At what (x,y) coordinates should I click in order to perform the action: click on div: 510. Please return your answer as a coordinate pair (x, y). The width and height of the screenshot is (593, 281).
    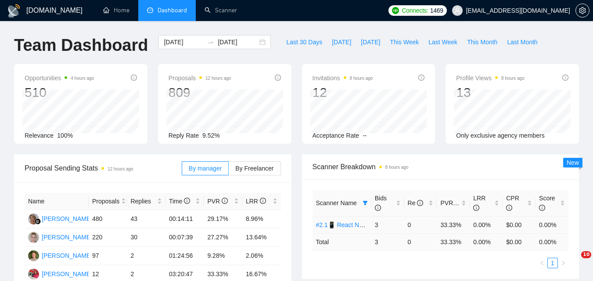
    Looking at the image, I should click on (59, 93).